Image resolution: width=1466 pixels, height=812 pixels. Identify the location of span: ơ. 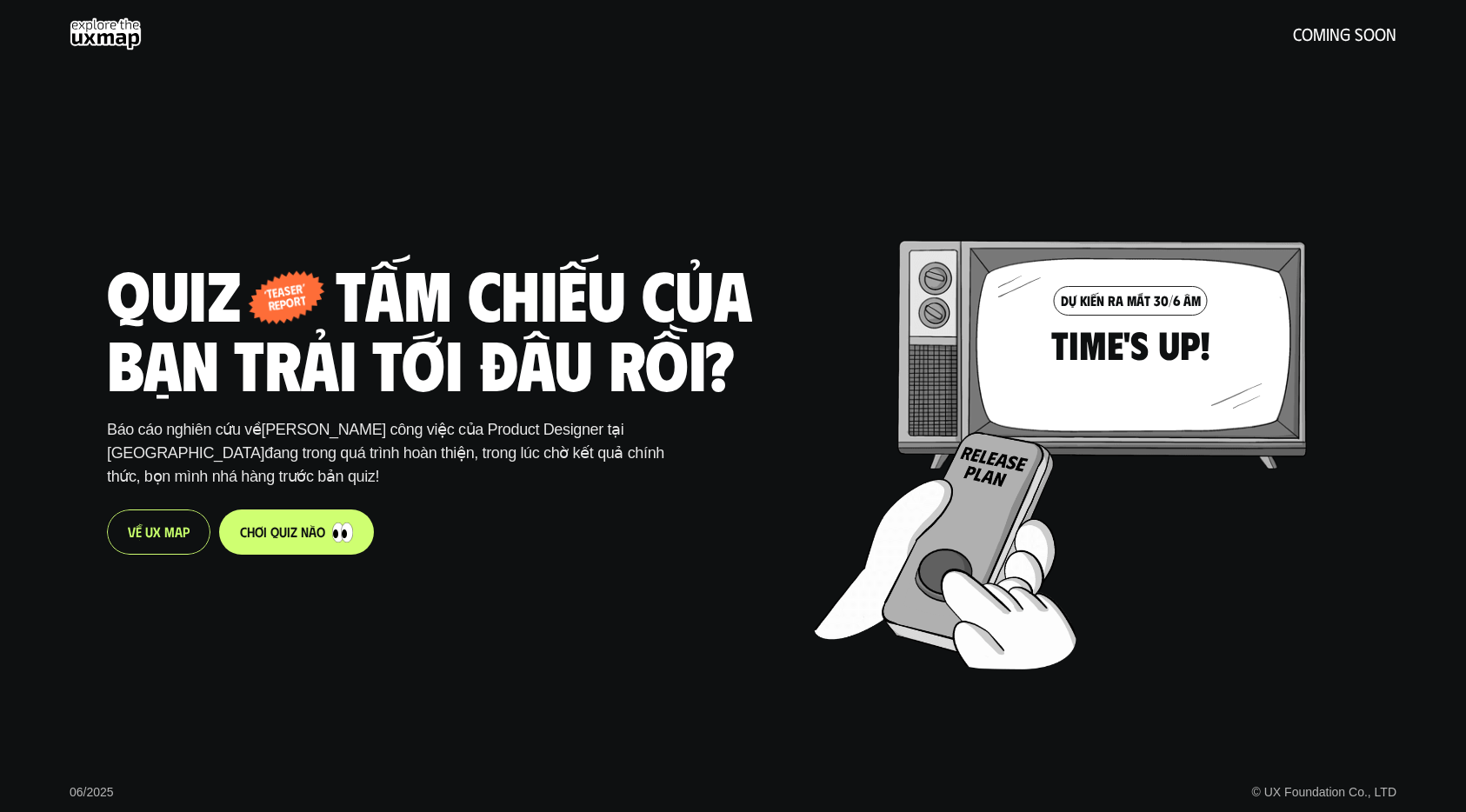
(260, 531).